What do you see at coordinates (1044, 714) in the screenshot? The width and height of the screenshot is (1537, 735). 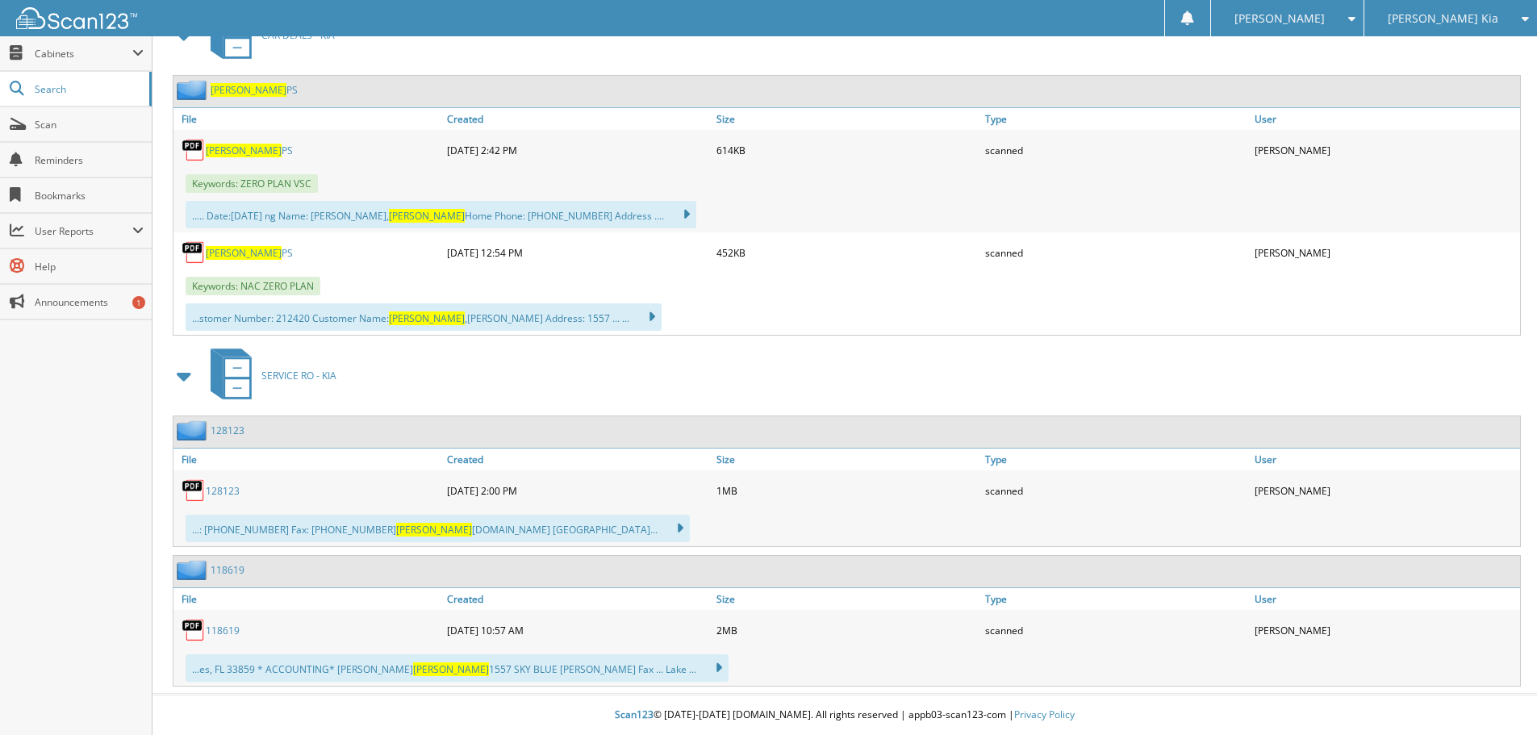 I see `a: Privacy Policy` at bounding box center [1044, 714].